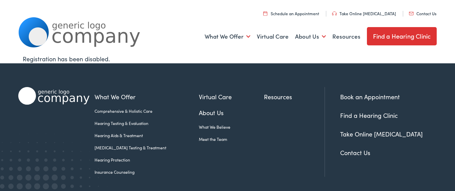  I want to click on a: What We Believe, so click(231, 127).